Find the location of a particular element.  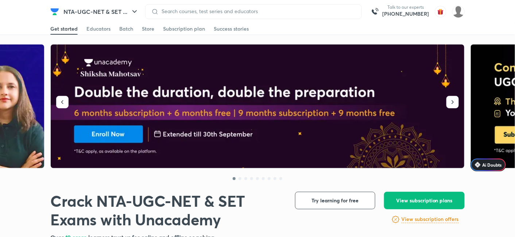

span: Try learning for free is located at coordinates (335, 201).